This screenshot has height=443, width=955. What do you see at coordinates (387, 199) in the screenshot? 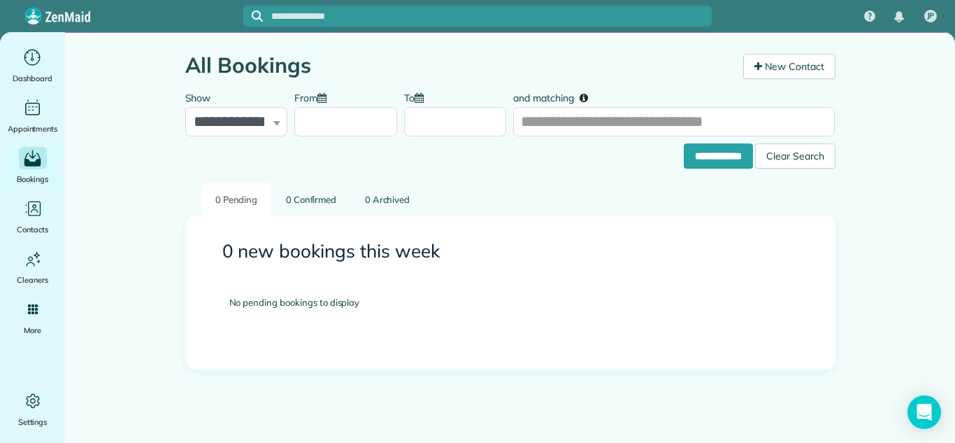
I see `a: 0 Archived` at bounding box center [387, 199].